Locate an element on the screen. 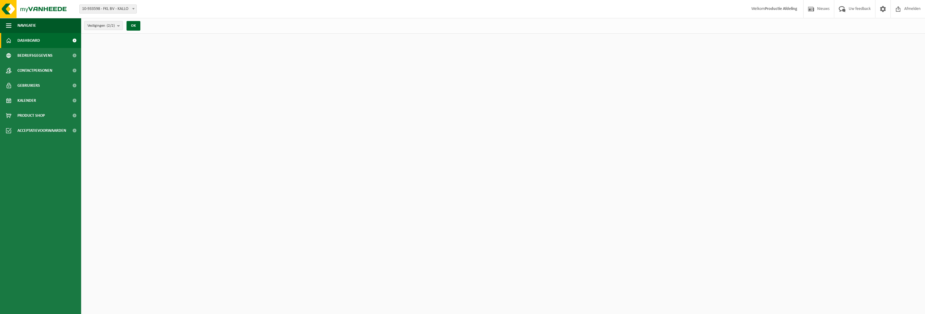  span: Bedrijfsgegevens is located at coordinates (35, 56).